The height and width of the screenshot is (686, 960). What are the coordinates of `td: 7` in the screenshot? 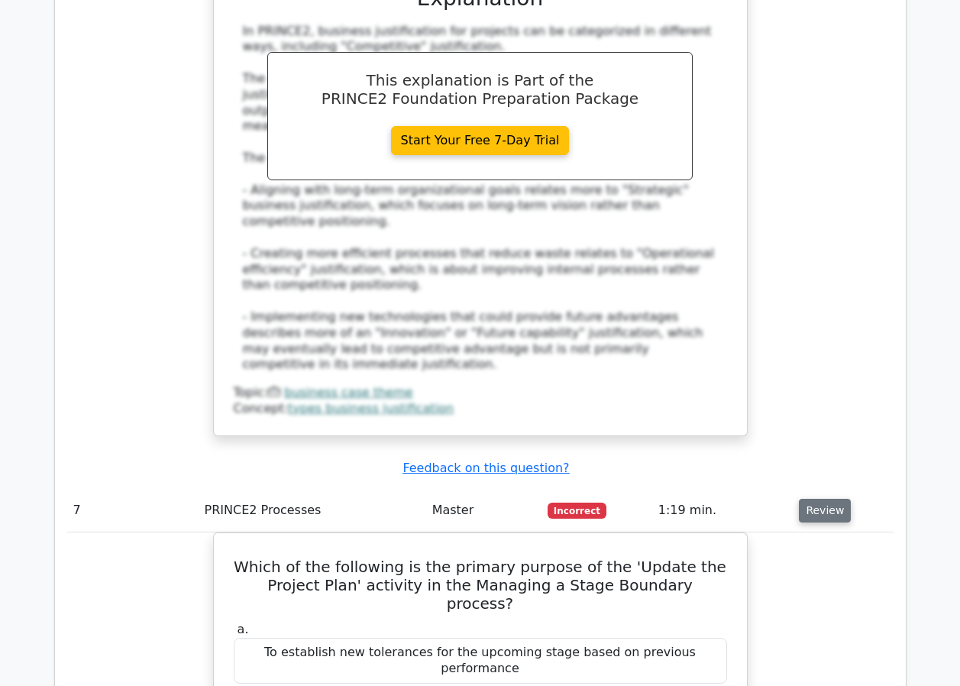 It's located at (133, 510).